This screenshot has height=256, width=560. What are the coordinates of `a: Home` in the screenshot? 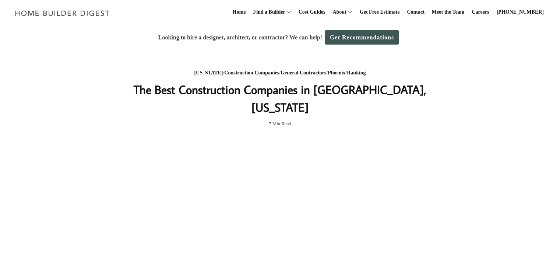 It's located at (239, 12).